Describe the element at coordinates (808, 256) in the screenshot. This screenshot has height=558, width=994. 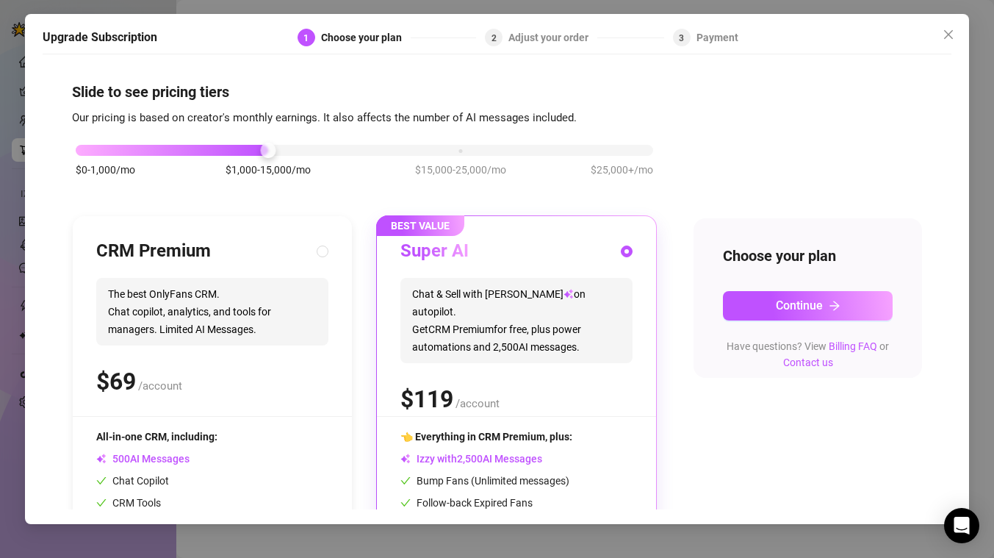
I see `h4: Choose your plan` at that location.